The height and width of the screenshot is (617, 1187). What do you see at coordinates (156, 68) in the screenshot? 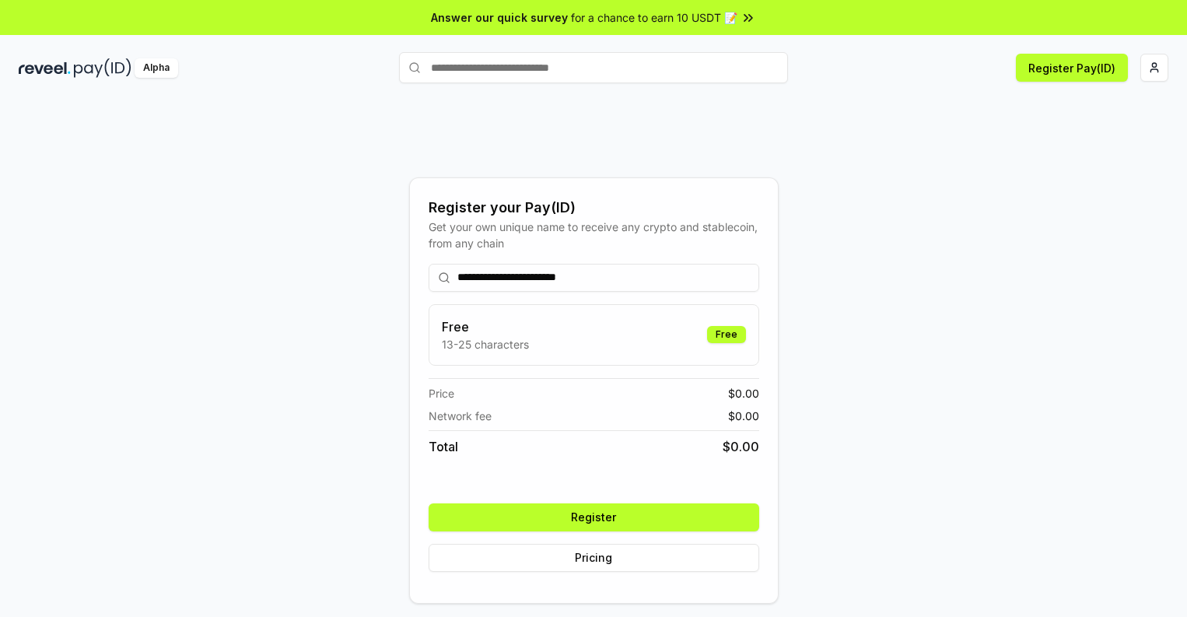
I see `div: Alpha` at bounding box center [156, 68].